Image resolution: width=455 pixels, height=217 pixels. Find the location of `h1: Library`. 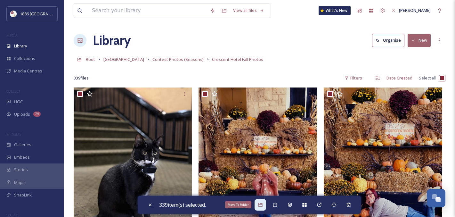

h1: Library is located at coordinates (112, 40).